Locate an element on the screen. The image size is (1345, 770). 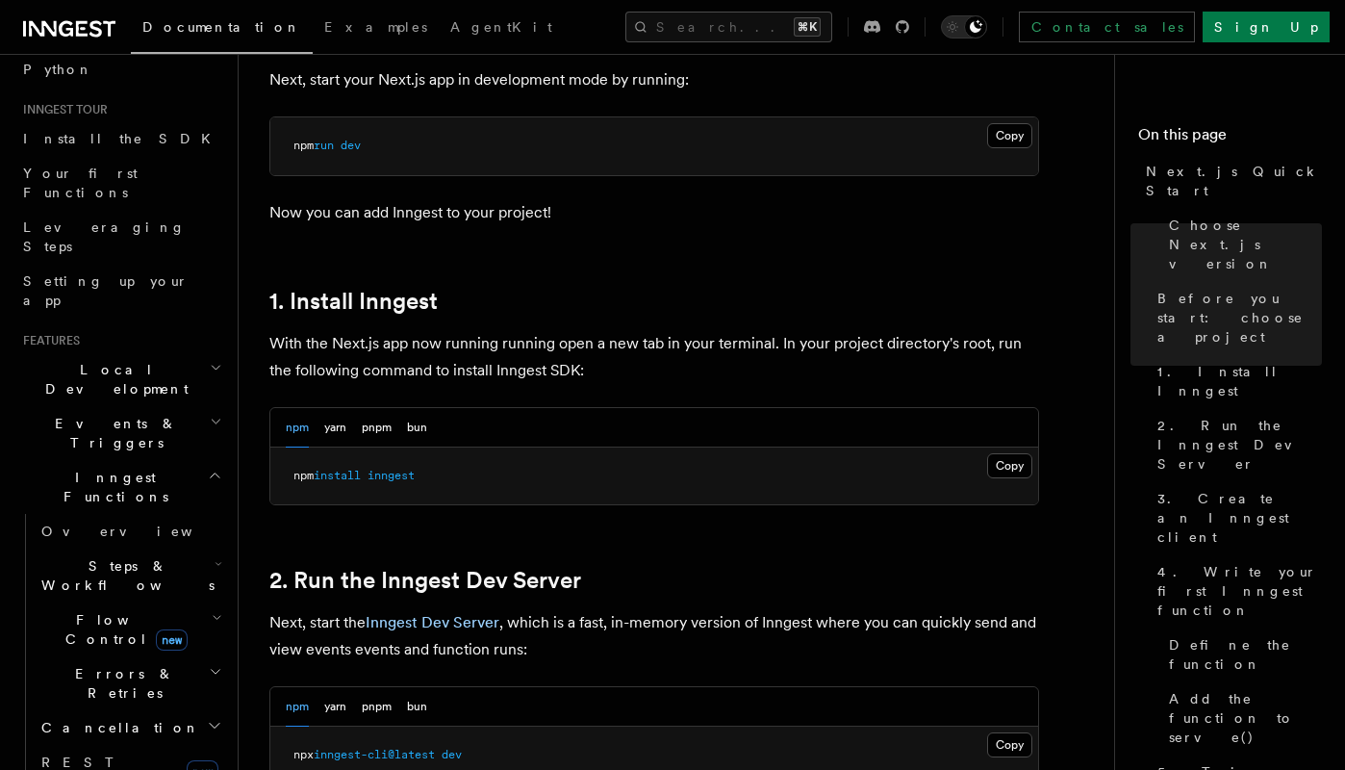
a: AgentKit is located at coordinates (501, 29).